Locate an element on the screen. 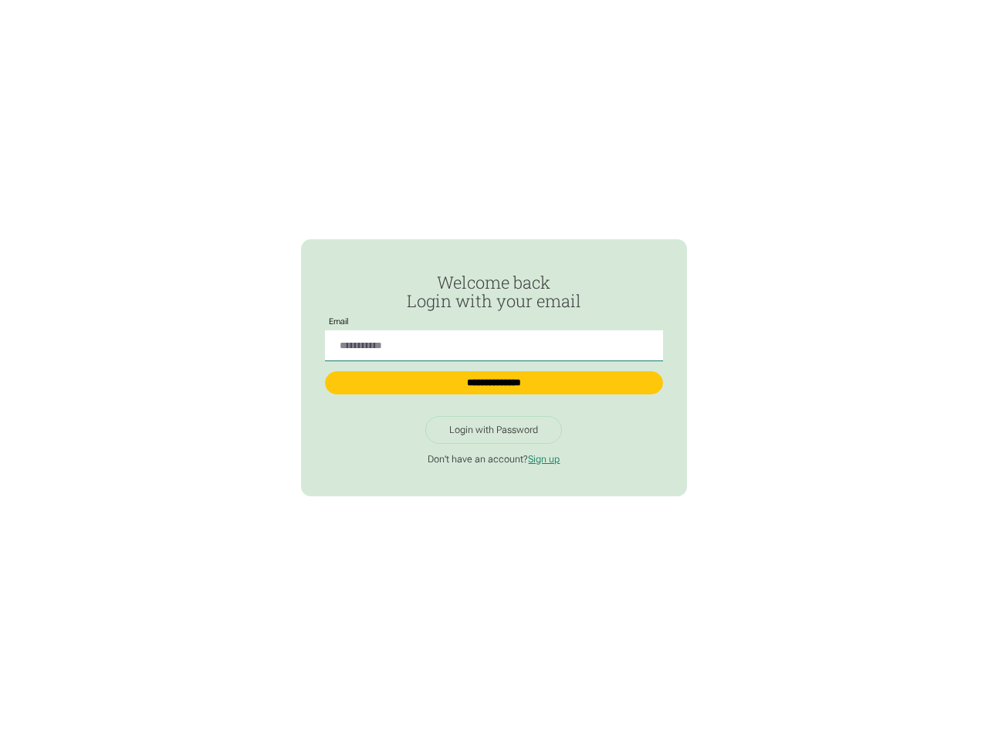 The image size is (988, 741). h2: Welcome back Login with your email is located at coordinates (493, 292).